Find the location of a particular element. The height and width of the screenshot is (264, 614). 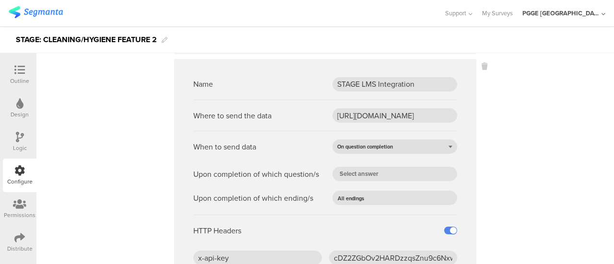

div: Logic is located at coordinates (20, 148).